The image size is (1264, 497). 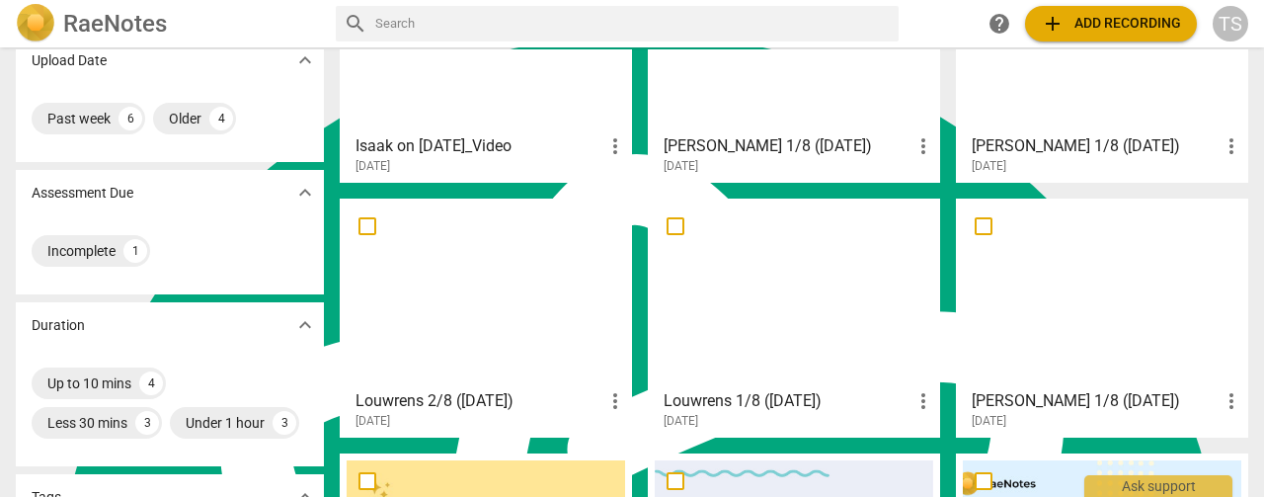 What do you see at coordinates (81, 251) in the screenshot?
I see `div: Incomplete` at bounding box center [81, 251].